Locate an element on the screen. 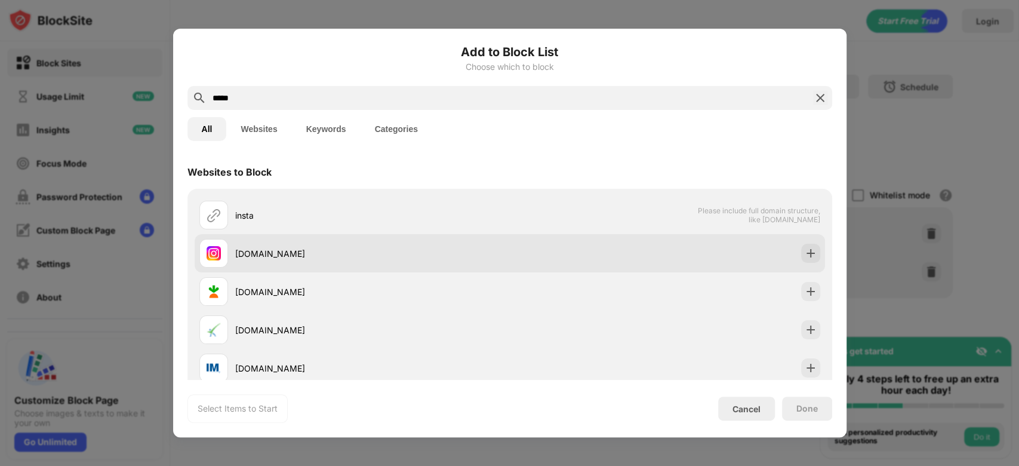 Image resolution: width=1019 pixels, height=466 pixels. h6: Add to Block List is located at coordinates (510, 52).